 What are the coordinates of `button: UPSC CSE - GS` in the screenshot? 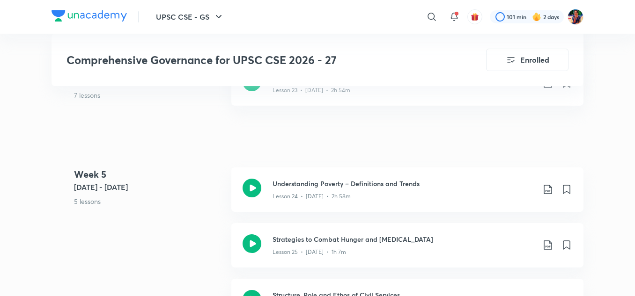 It's located at (190, 17).